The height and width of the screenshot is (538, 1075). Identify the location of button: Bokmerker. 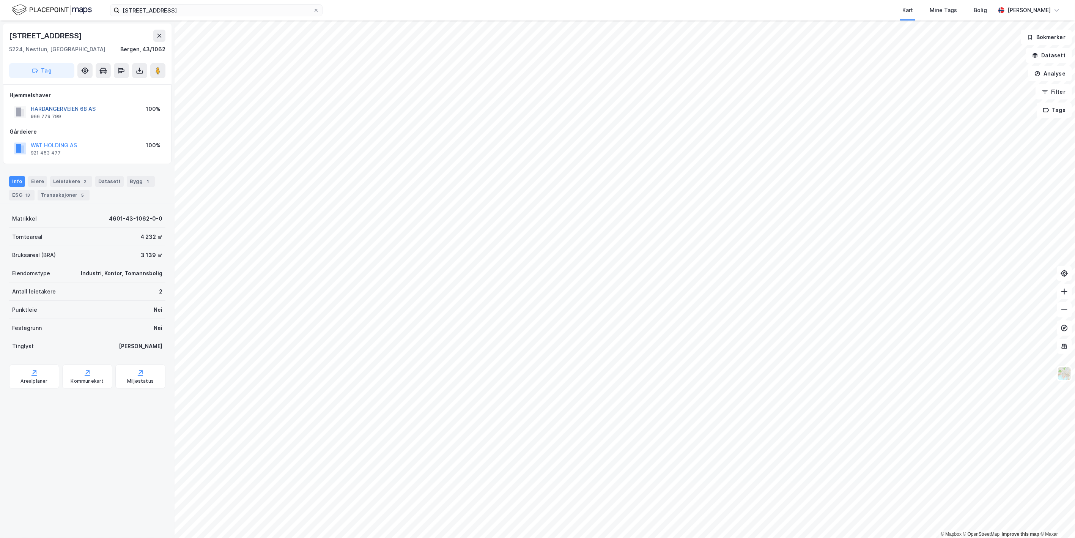
(1047, 37).